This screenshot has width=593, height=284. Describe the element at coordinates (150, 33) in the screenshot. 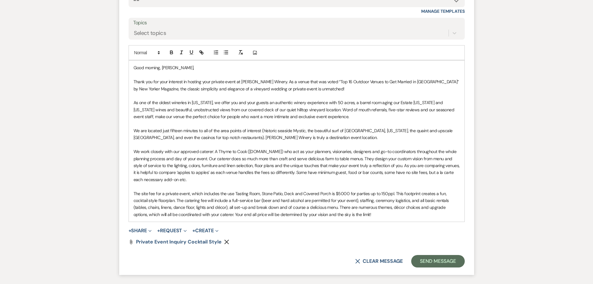

I see `div: Select topics` at that location.